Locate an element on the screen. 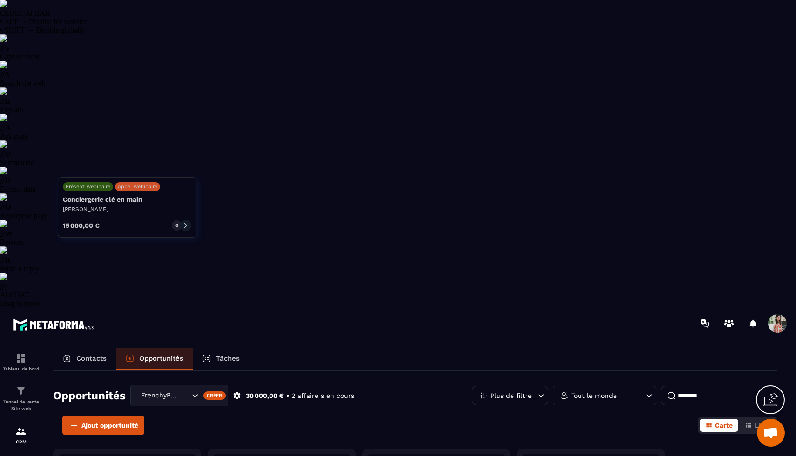  a: formationformationCRM is located at coordinates (21, 435).